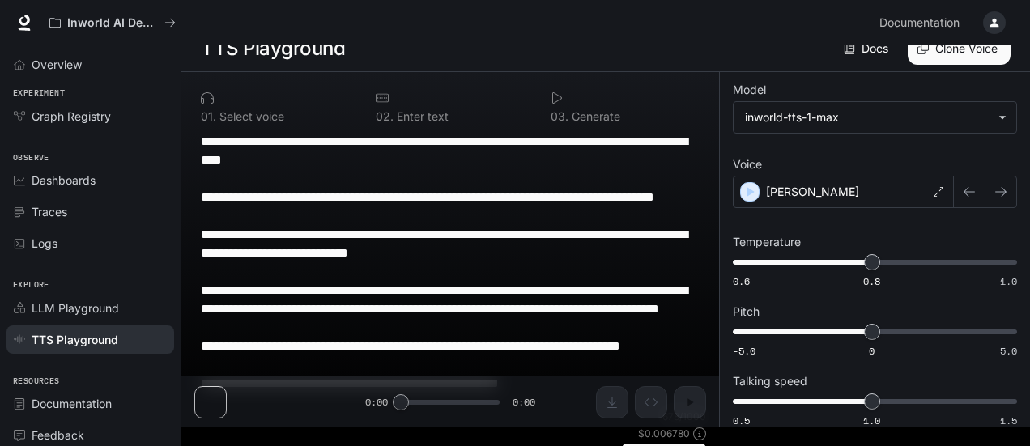 The width and height of the screenshot is (1030, 446). Describe the element at coordinates (58, 435) in the screenshot. I see `span: Feedback` at that location.